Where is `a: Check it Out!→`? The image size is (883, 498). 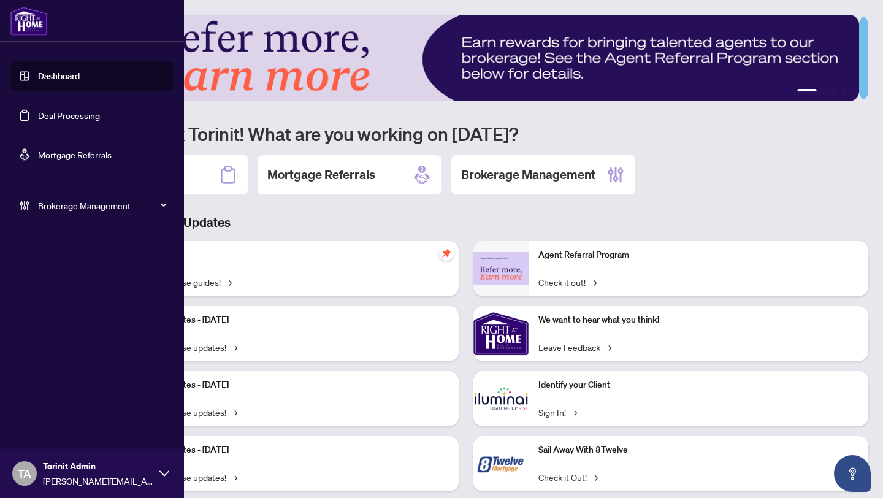
a: Check it Out!→ is located at coordinates (568, 477).